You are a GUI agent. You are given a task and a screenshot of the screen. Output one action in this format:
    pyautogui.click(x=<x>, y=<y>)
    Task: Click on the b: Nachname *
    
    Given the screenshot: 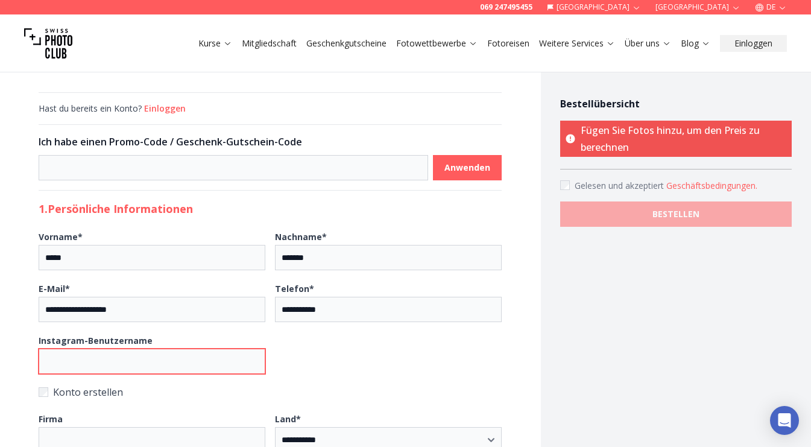 What is the action you would take?
    pyautogui.click(x=301, y=236)
    